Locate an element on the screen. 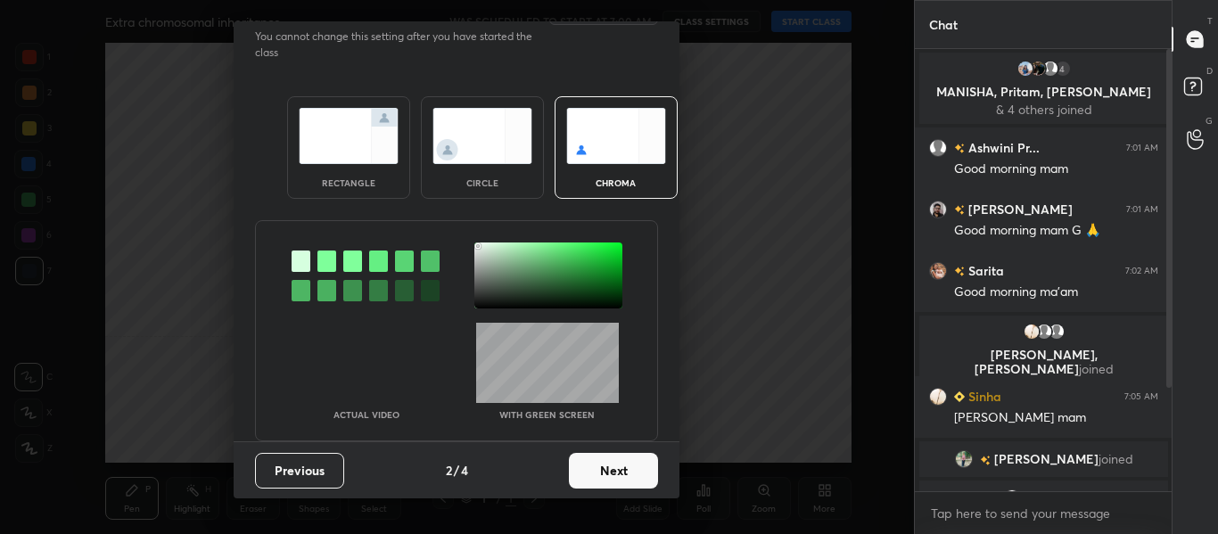 The image size is (1218, 534). p: You cannot change this setting after you have started the class is located at coordinates (399, 45).